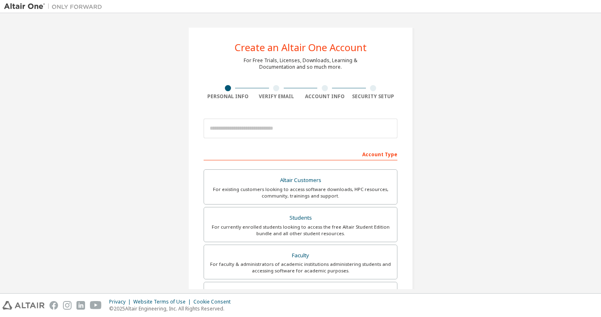 This screenshot has height=317, width=601. What do you see at coordinates (163, 302) in the screenshot?
I see `div: Website Terms of Use` at bounding box center [163, 302].